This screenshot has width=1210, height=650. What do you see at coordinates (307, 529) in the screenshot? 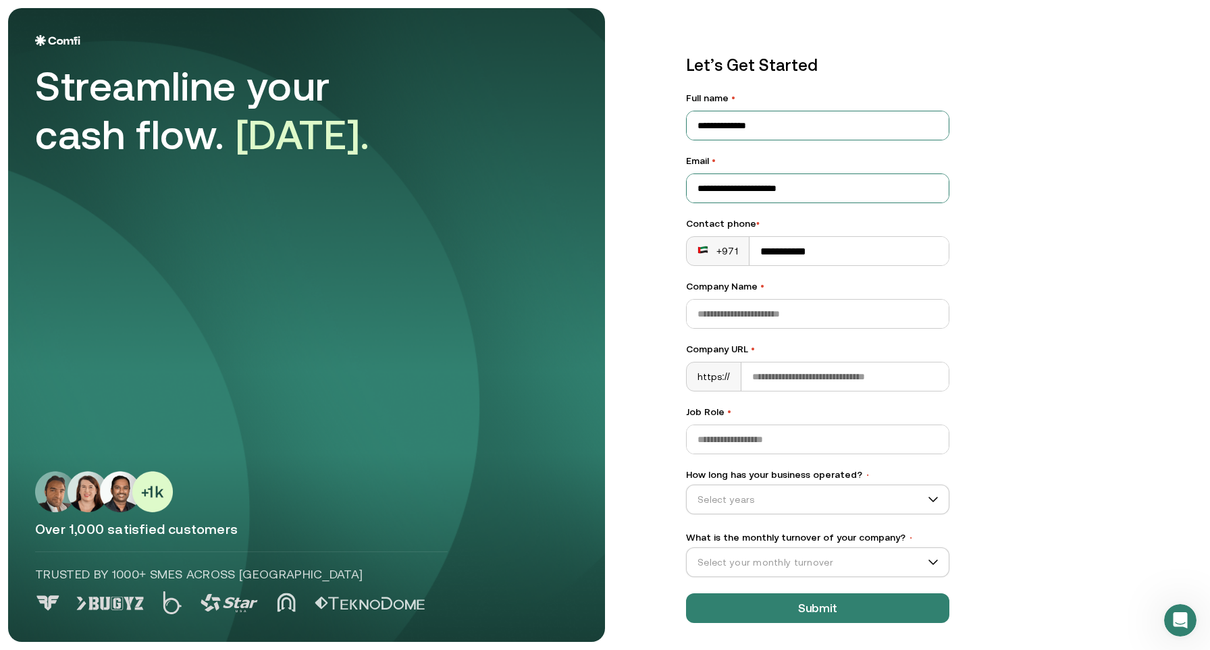
I see `p: Over 1,000 satisfied customers` at bounding box center [307, 529].